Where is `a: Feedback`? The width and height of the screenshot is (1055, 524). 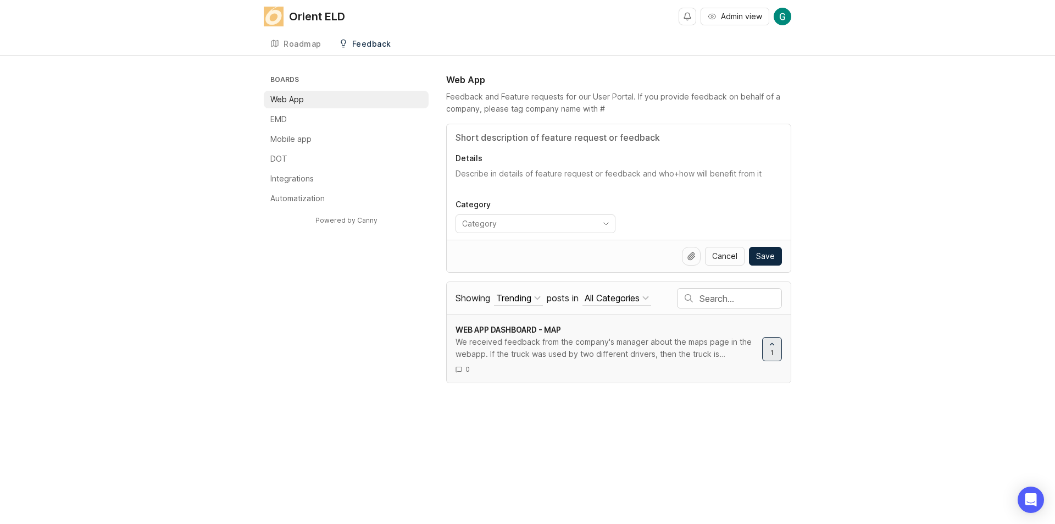
a: Feedback is located at coordinates (365, 44).